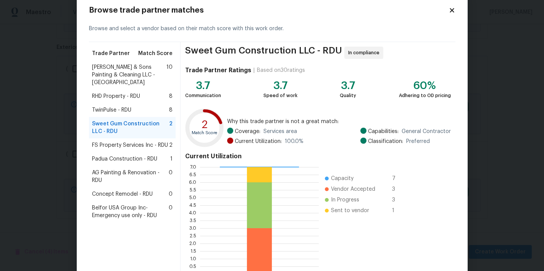 The height and width of the screenshot is (271, 544). I want to click on h2: Browse trade partner matches, so click(269, 10).